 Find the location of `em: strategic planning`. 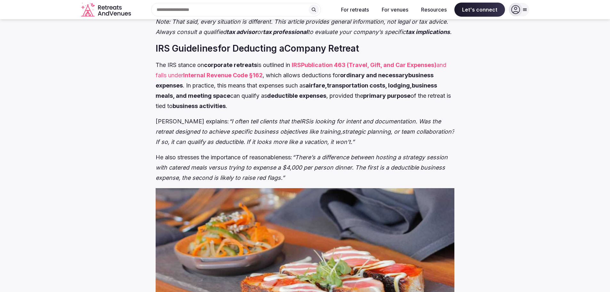

em: strategic planning is located at coordinates (366, 131).